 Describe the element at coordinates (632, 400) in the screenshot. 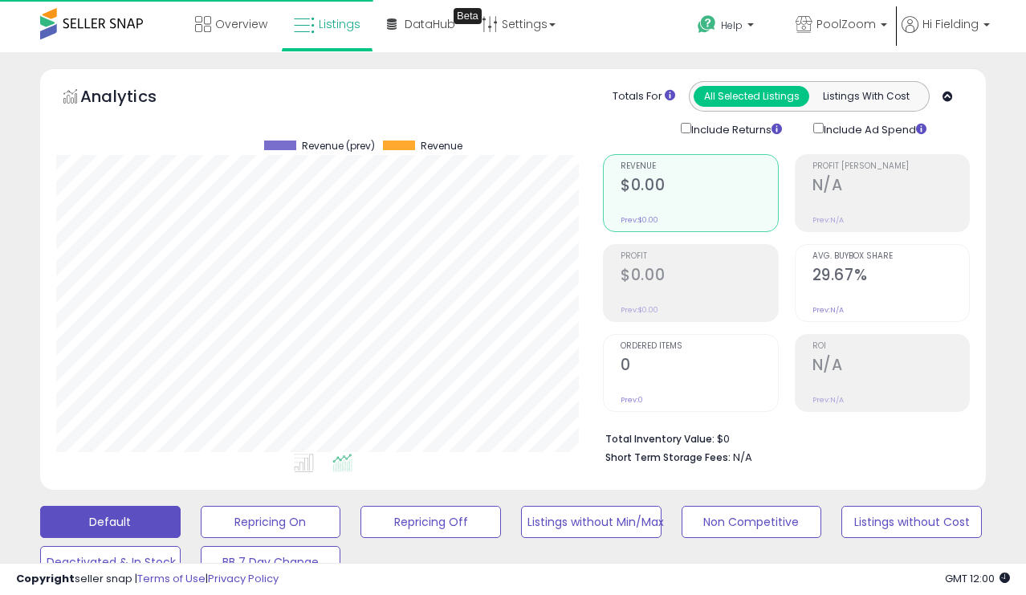

I see `small: Prev: 0` at that location.